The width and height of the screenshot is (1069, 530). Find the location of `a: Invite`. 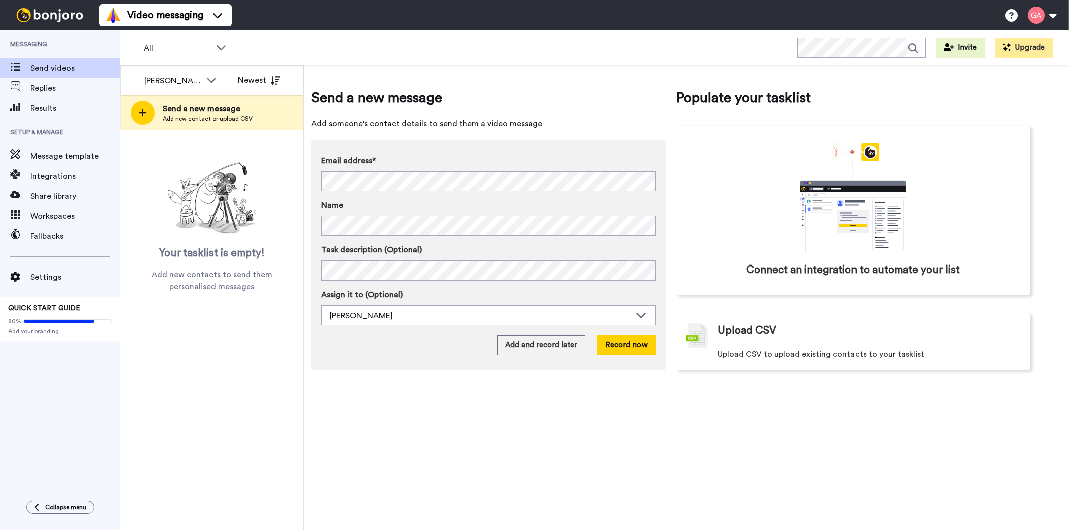

a: Invite is located at coordinates (960, 48).